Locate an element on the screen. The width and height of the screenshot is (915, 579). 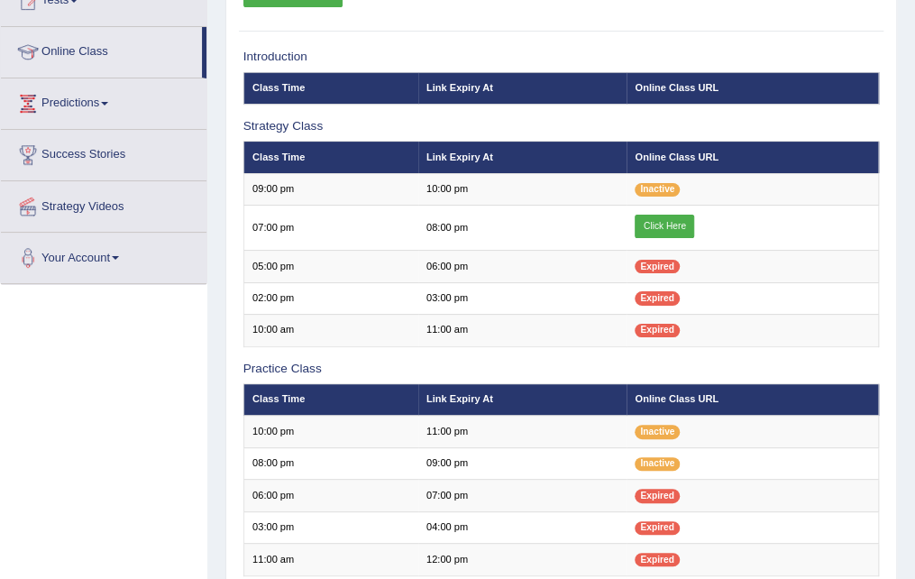
h3: Strategy Class is located at coordinates (562, 126).